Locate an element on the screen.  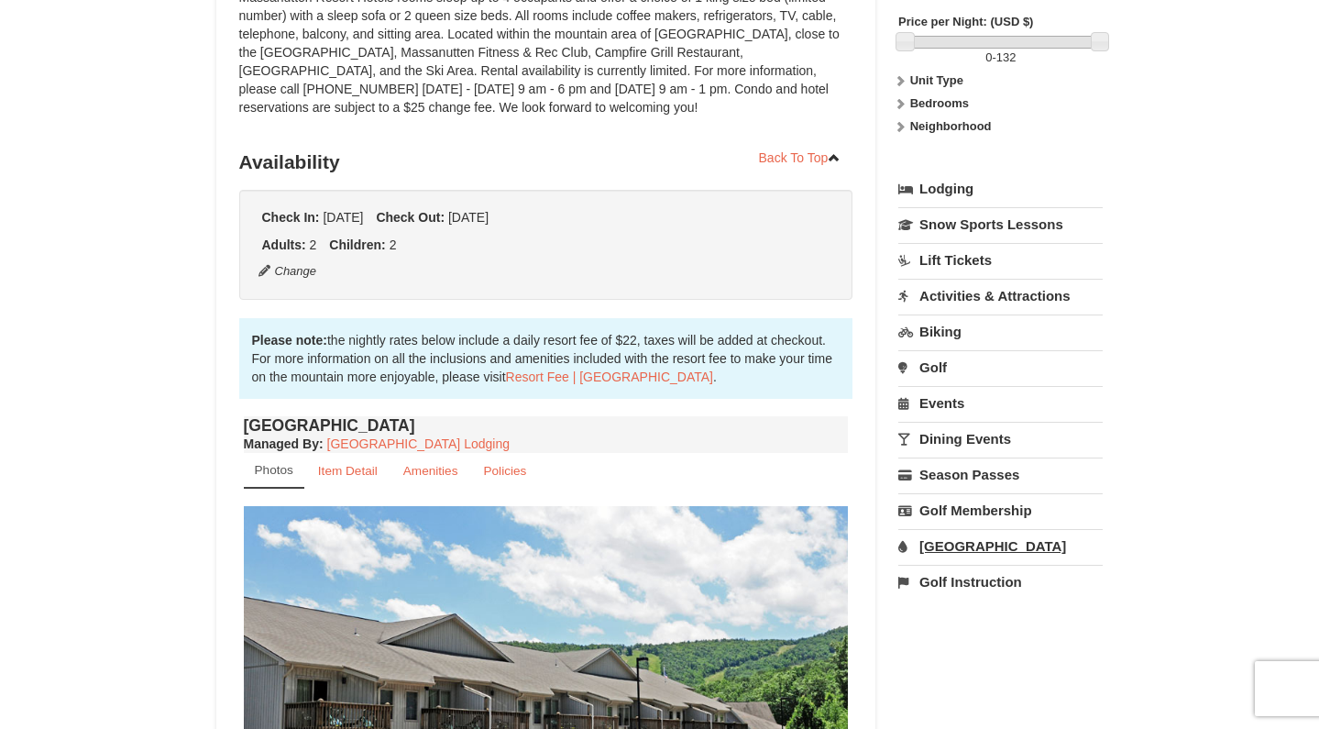
a: Photos is located at coordinates (274, 470).